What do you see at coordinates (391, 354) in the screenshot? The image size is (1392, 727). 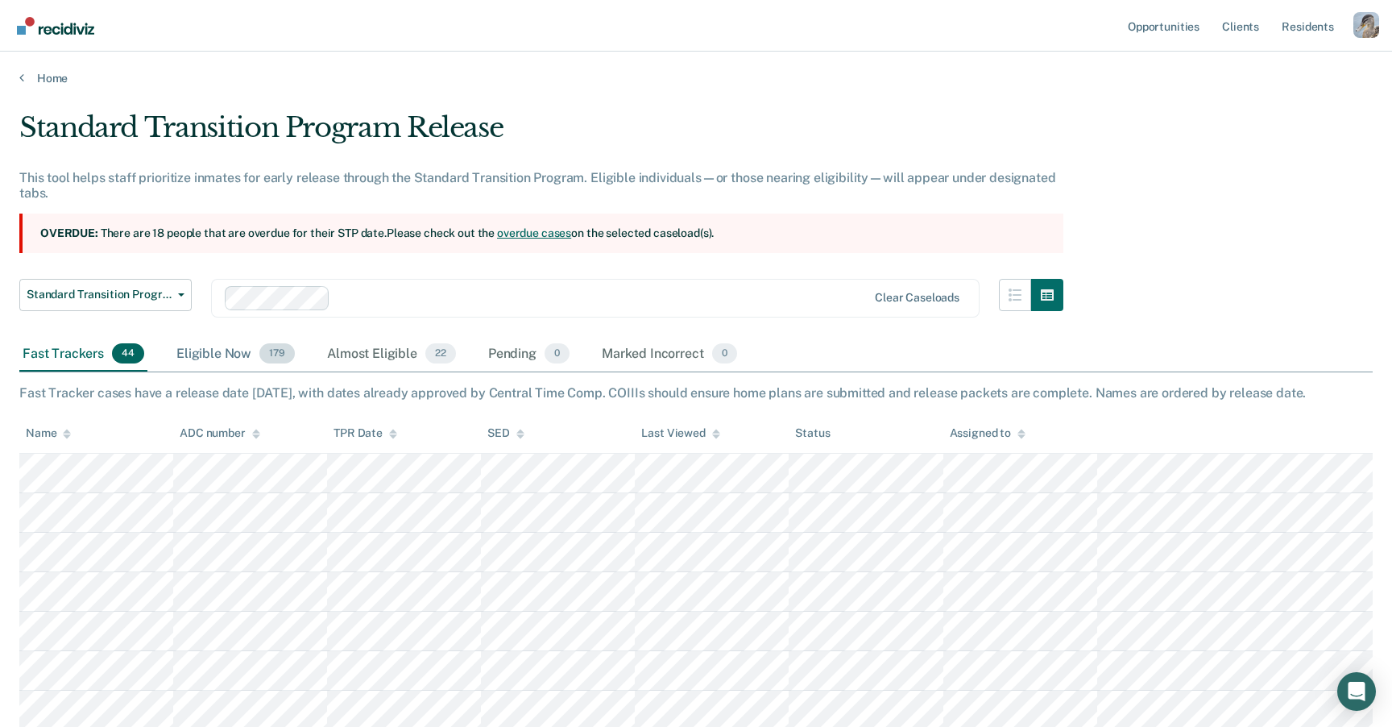 I see `div: Almost Eligible22` at bounding box center [391, 354].